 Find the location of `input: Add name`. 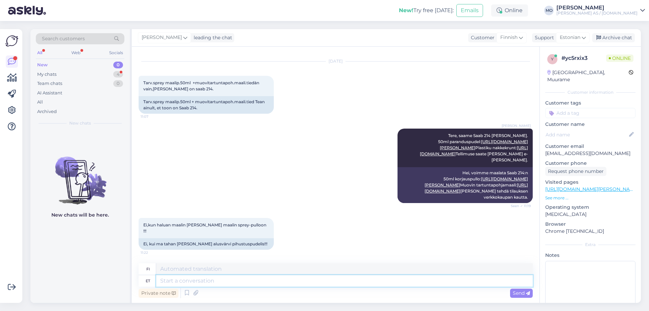

input: Add name is located at coordinates (587, 135).